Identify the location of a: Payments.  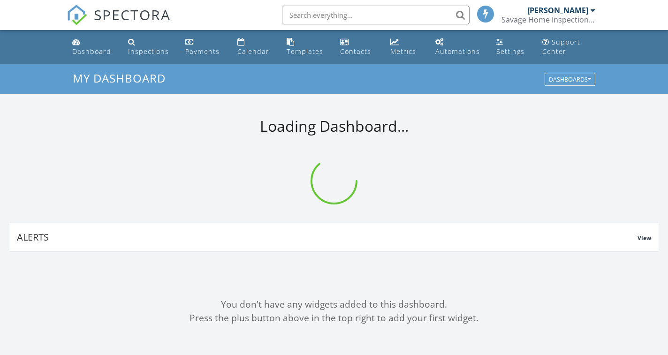
(204, 47).